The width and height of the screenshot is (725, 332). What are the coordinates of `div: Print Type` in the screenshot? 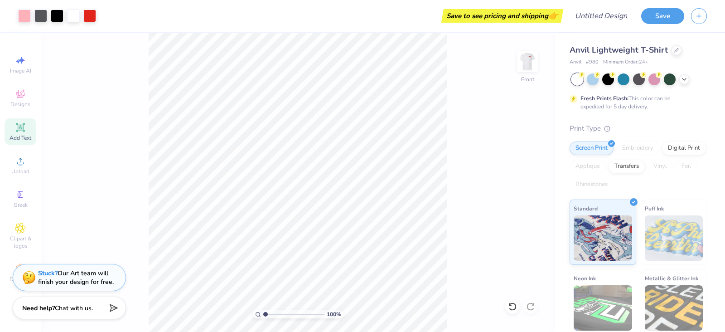 It's located at (638, 128).